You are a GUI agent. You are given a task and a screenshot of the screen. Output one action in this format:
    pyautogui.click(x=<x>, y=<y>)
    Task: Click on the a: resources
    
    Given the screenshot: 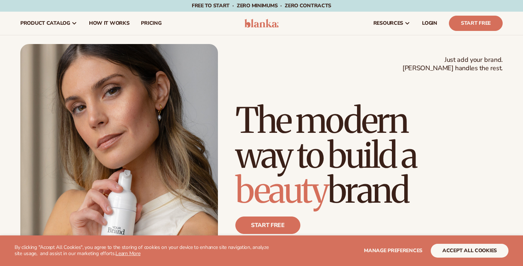 What is the action you would take?
    pyautogui.click(x=392, y=23)
    